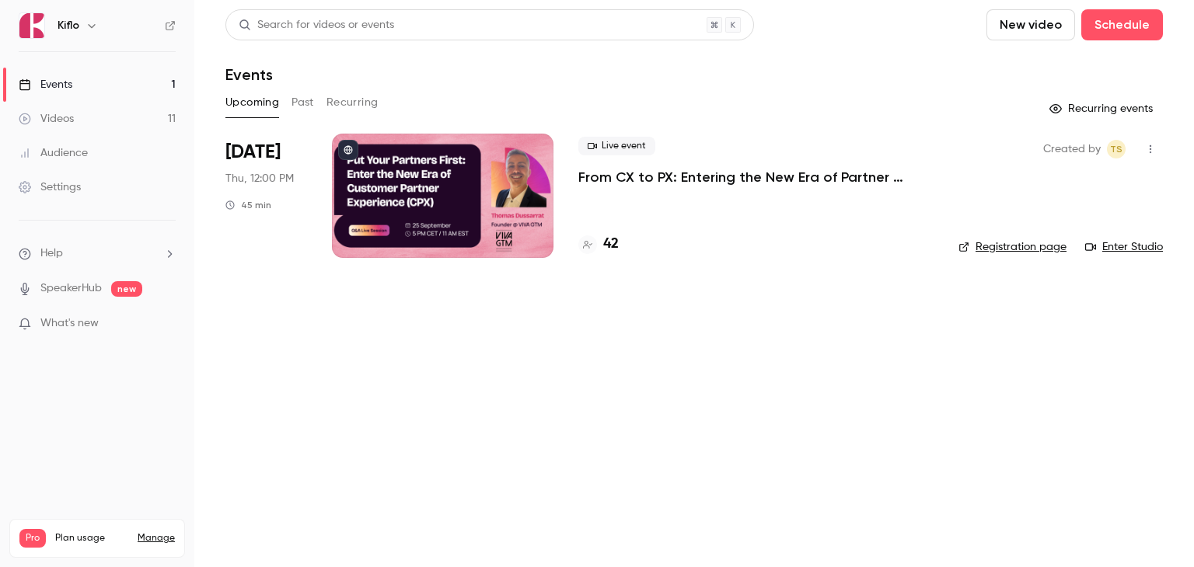  What do you see at coordinates (1012, 247) in the screenshot?
I see `a: Registration page` at bounding box center [1012, 247].